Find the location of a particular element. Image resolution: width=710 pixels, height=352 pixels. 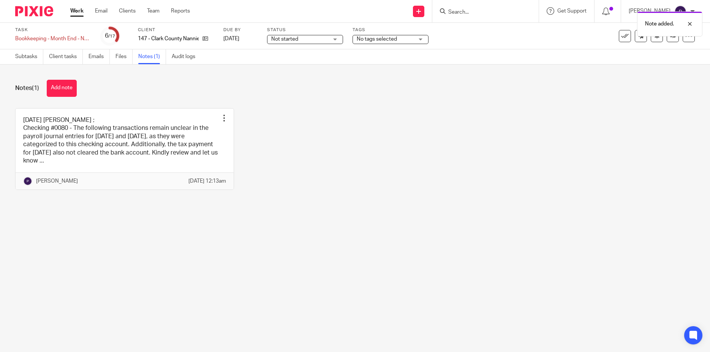

label: Due by is located at coordinates (241, 30).